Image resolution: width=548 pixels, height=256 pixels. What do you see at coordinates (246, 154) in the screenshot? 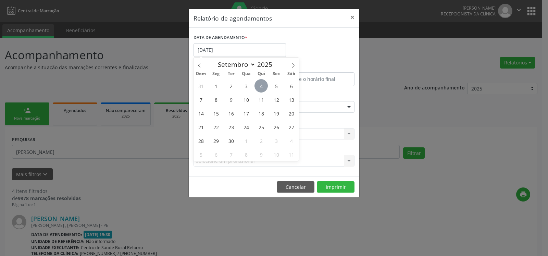
I see `span: Outubro 8, 2025` at bounding box center [246, 154].